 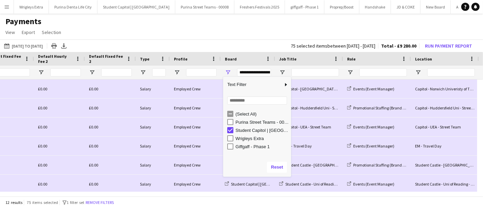 I want to click on div: EM - Travel Day, so click(x=445, y=146).